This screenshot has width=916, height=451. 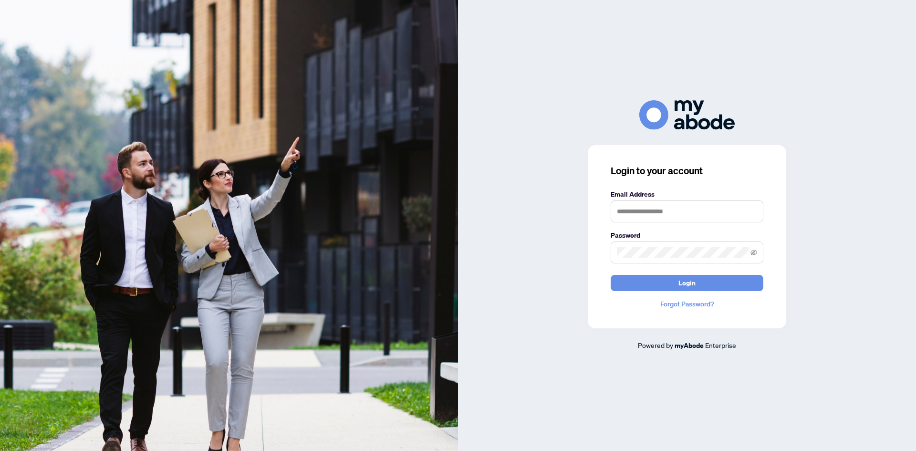 I want to click on label: Email Address, so click(x=687, y=194).